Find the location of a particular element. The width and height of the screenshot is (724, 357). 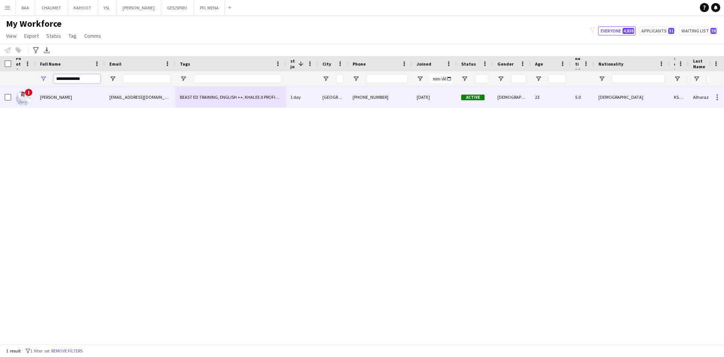

button: YSL is located at coordinates (107, 8).